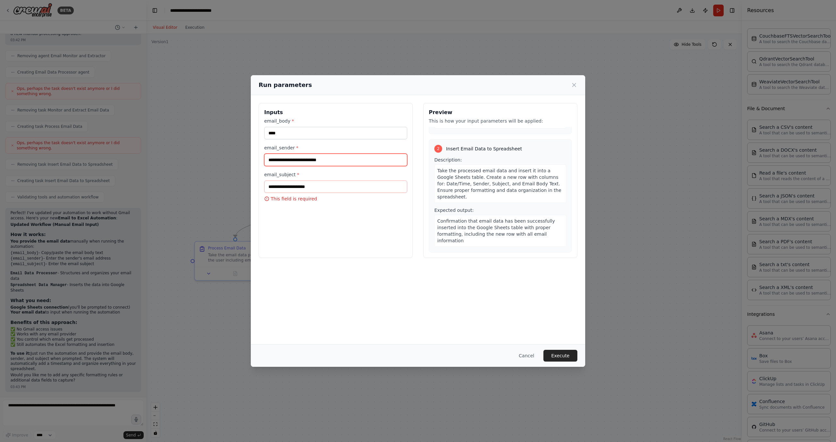  What do you see at coordinates (336, 199) in the screenshot?
I see `p: This field is required` at bounding box center [336, 199].